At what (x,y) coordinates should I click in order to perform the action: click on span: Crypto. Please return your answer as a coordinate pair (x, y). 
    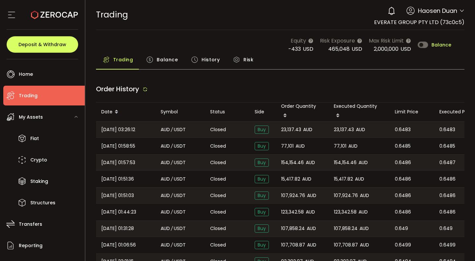
    Looking at the image, I should click on (39, 160).